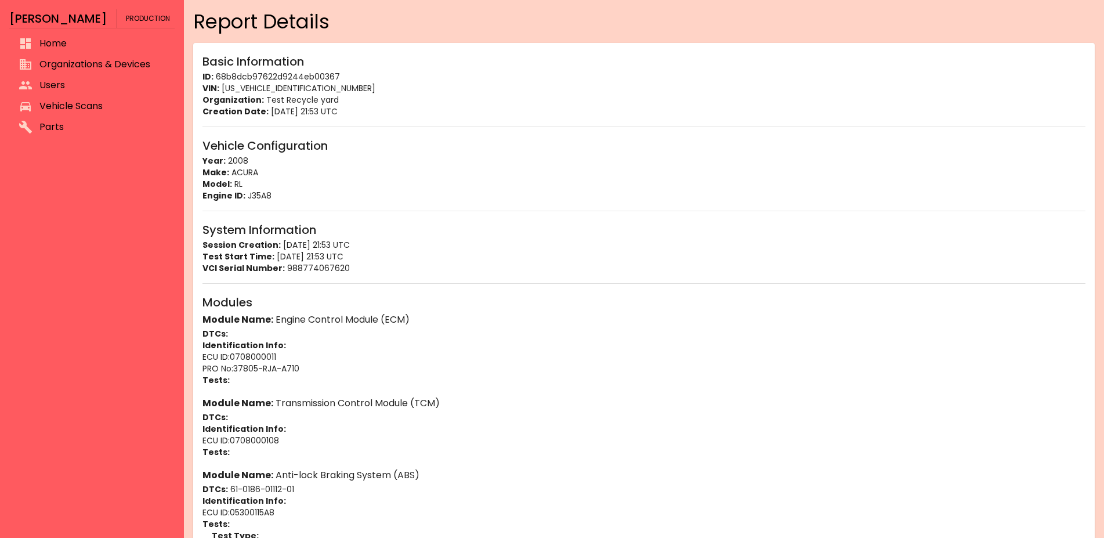 This screenshot has height=538, width=1104. I want to click on h6: Engine Control Module (ECM), so click(644, 320).